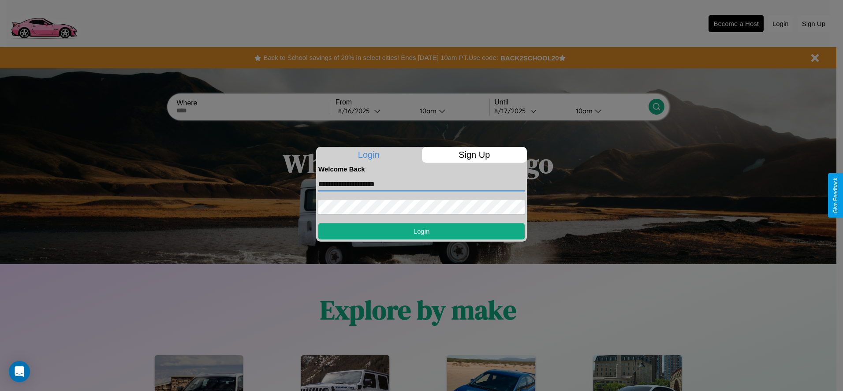 This screenshot has height=391, width=843. Describe the element at coordinates (474, 155) in the screenshot. I see `p: Sign Up` at that location.